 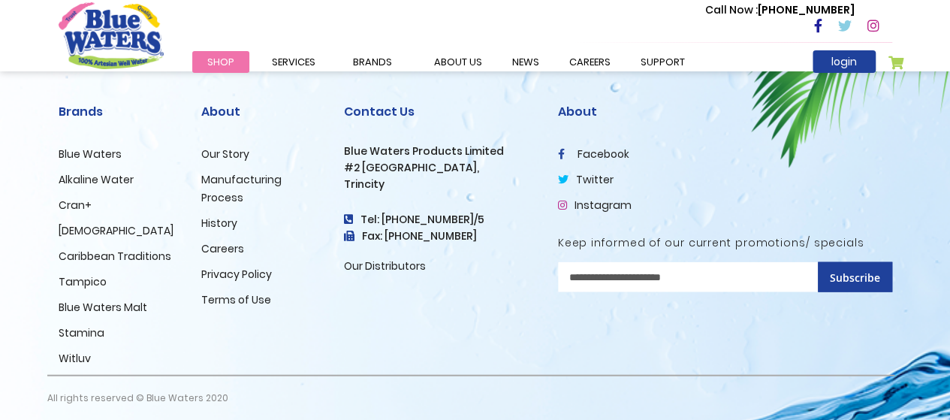 I want to click on a: Stamina, so click(x=81, y=333).